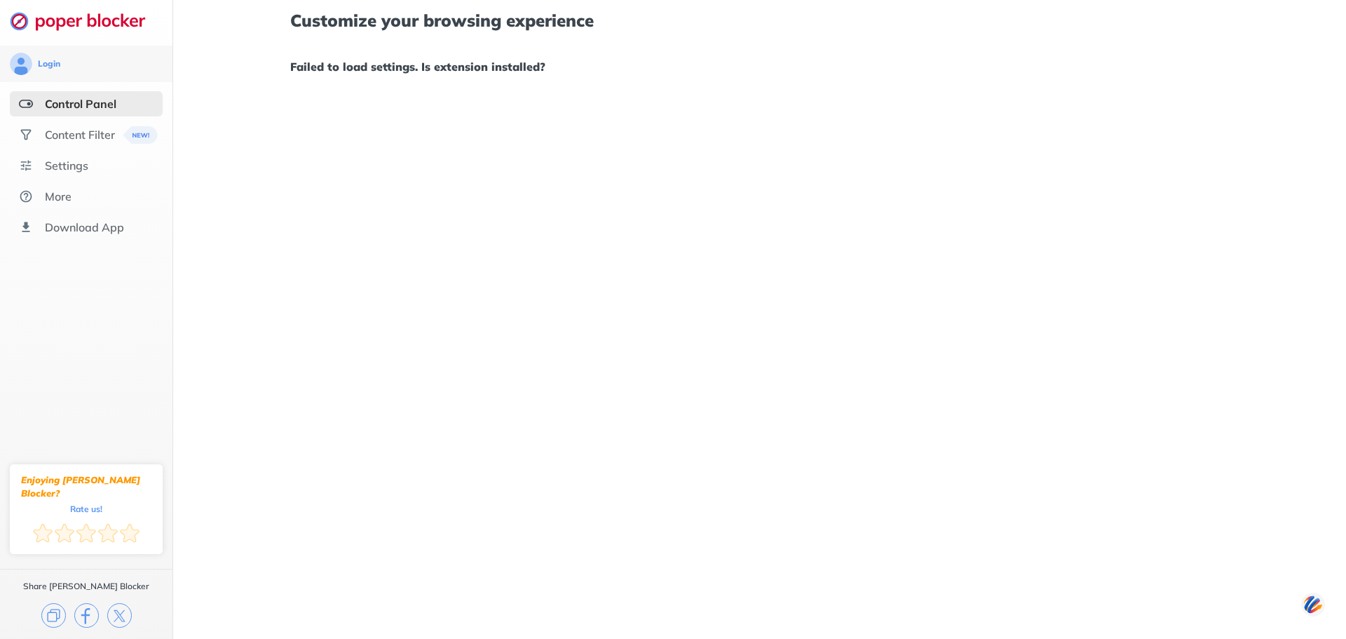  I want to click on img: facebook.svg, so click(86, 615).